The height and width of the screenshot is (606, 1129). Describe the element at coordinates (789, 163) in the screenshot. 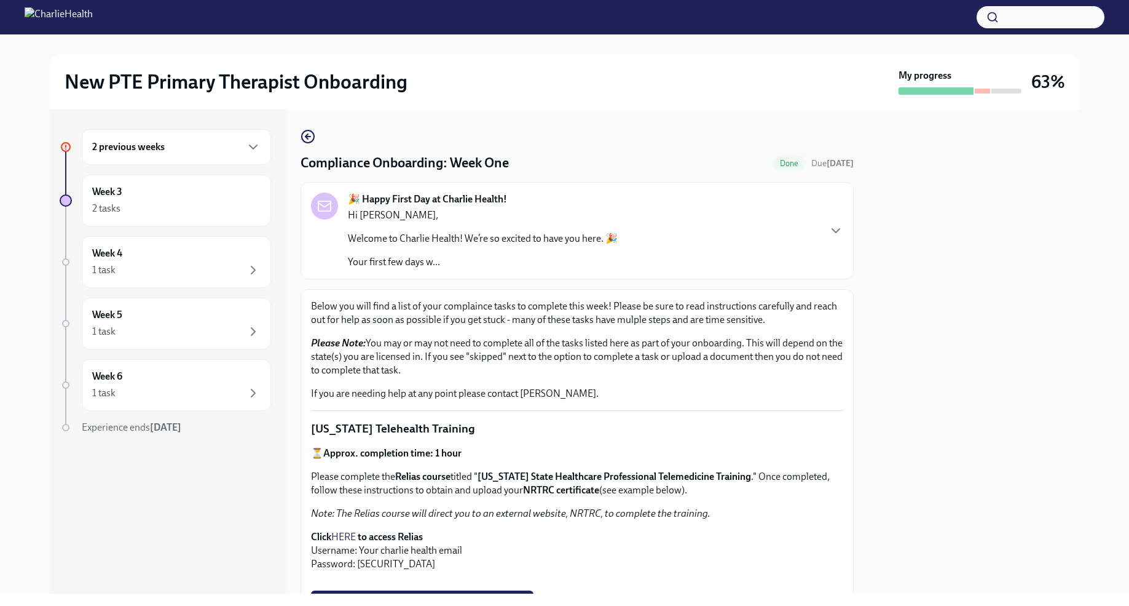

I see `span: Done` at that location.